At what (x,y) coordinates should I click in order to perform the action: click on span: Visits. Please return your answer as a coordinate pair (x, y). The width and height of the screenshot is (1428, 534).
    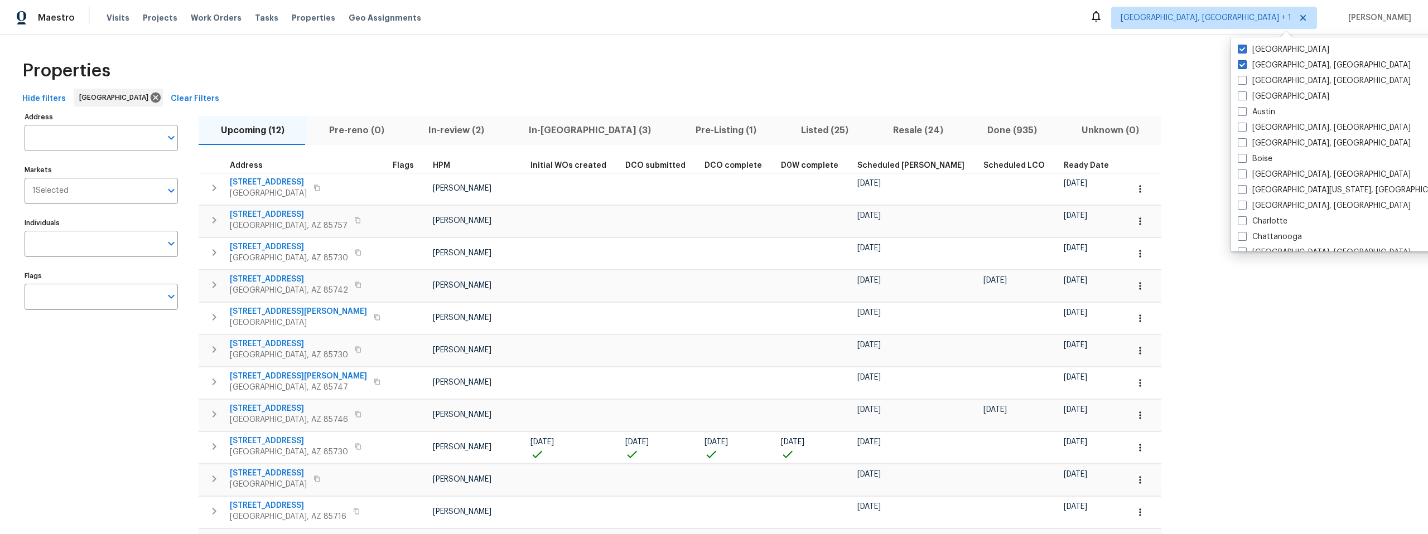
    Looking at the image, I should click on (118, 18).